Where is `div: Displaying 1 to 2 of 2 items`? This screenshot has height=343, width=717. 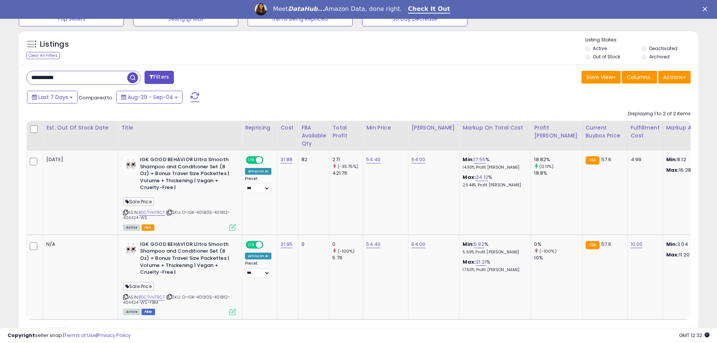 div: Displaying 1 to 2 of 2 items is located at coordinates (659, 114).